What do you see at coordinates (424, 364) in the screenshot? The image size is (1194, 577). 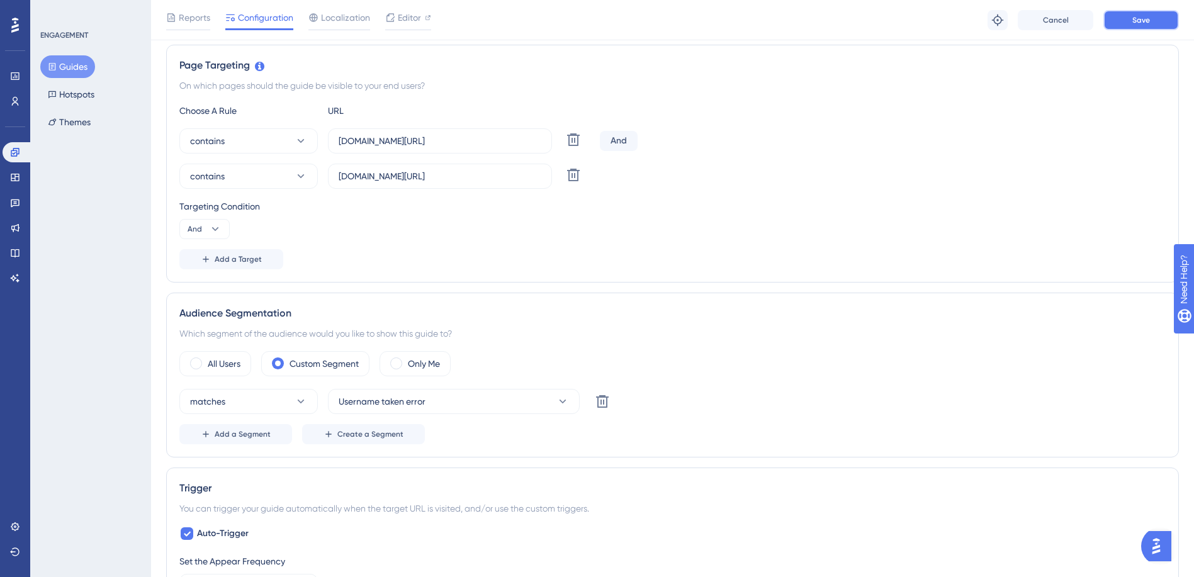 I see `label: Only Me` at bounding box center [424, 364].